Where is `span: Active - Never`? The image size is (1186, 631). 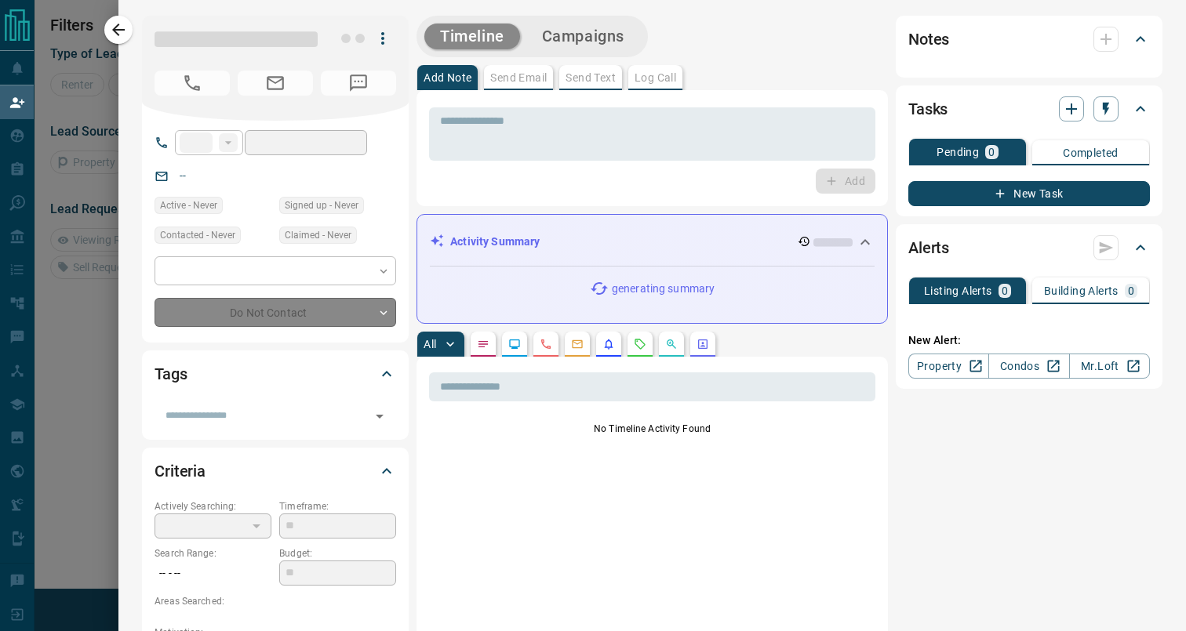 span: Active - Never is located at coordinates (188, 206).